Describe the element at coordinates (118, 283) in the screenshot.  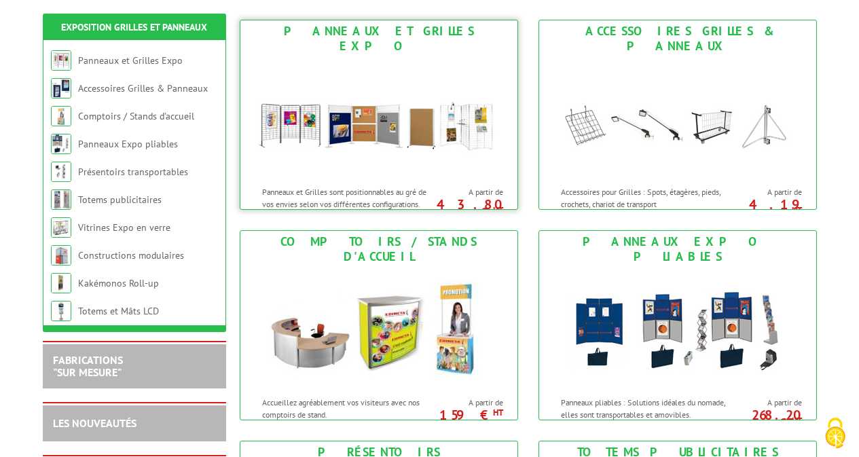
I see `a: Kakémonos Roll-up` at that location.